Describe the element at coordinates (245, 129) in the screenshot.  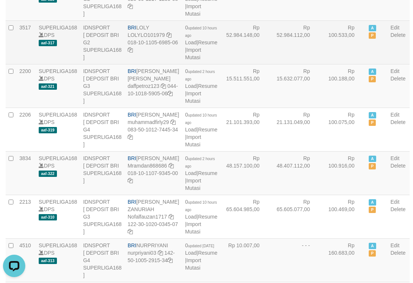
I see `td: Rp 21.101.393,00` at that location.